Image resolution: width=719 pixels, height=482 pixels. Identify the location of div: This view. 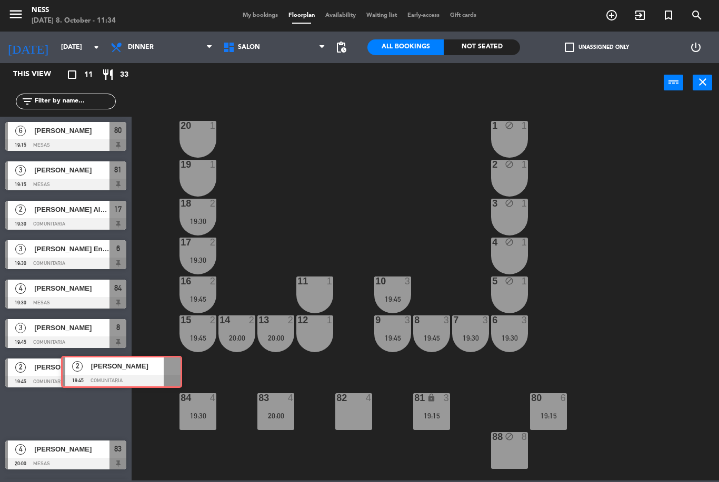
(41, 75).